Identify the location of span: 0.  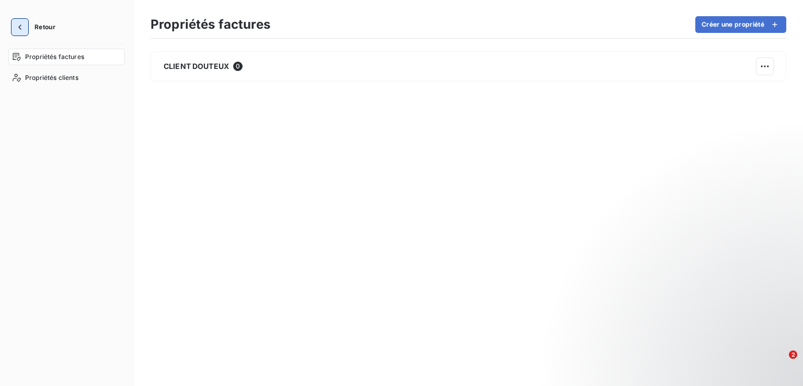
(238, 66).